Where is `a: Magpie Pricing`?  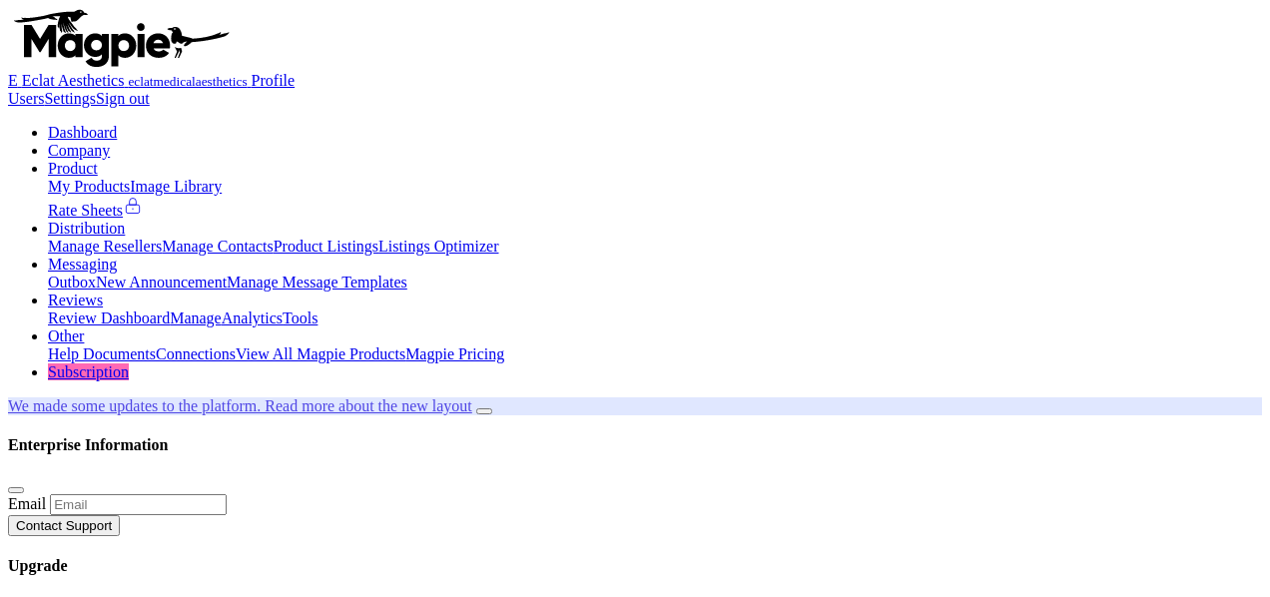 a: Magpie Pricing is located at coordinates (454, 353).